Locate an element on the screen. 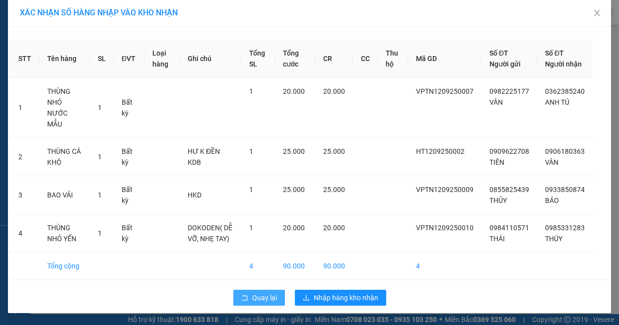 The height and width of the screenshot is (325, 619). span: VPTN1209250009 is located at coordinates (445, 190).